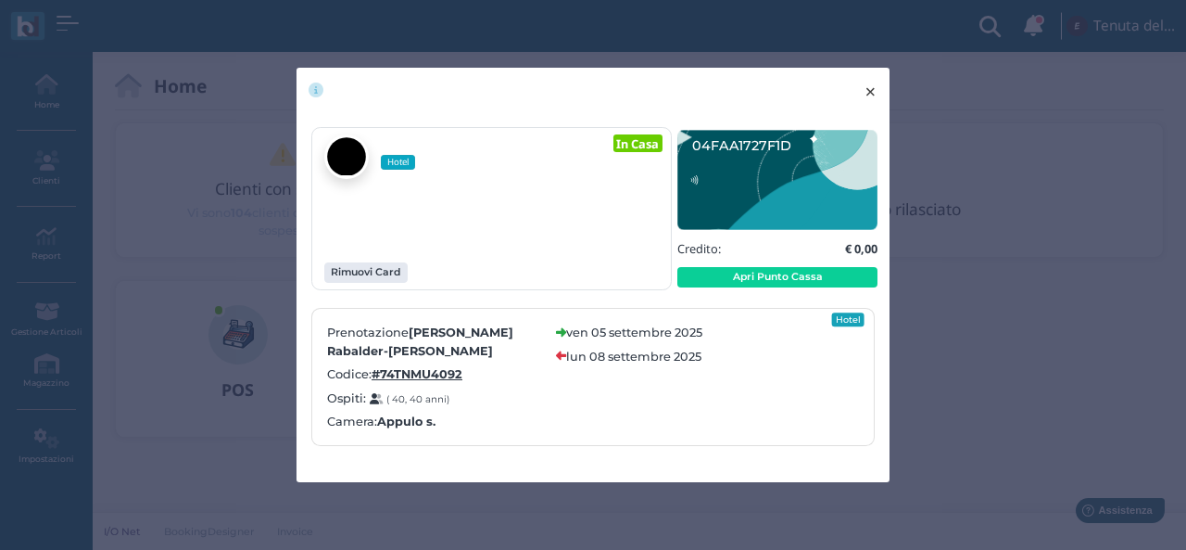 Image resolution: width=1186 pixels, height=550 pixels. What do you see at coordinates (699, 248) in the screenshot?
I see `h5: Credito:` at bounding box center [699, 248].